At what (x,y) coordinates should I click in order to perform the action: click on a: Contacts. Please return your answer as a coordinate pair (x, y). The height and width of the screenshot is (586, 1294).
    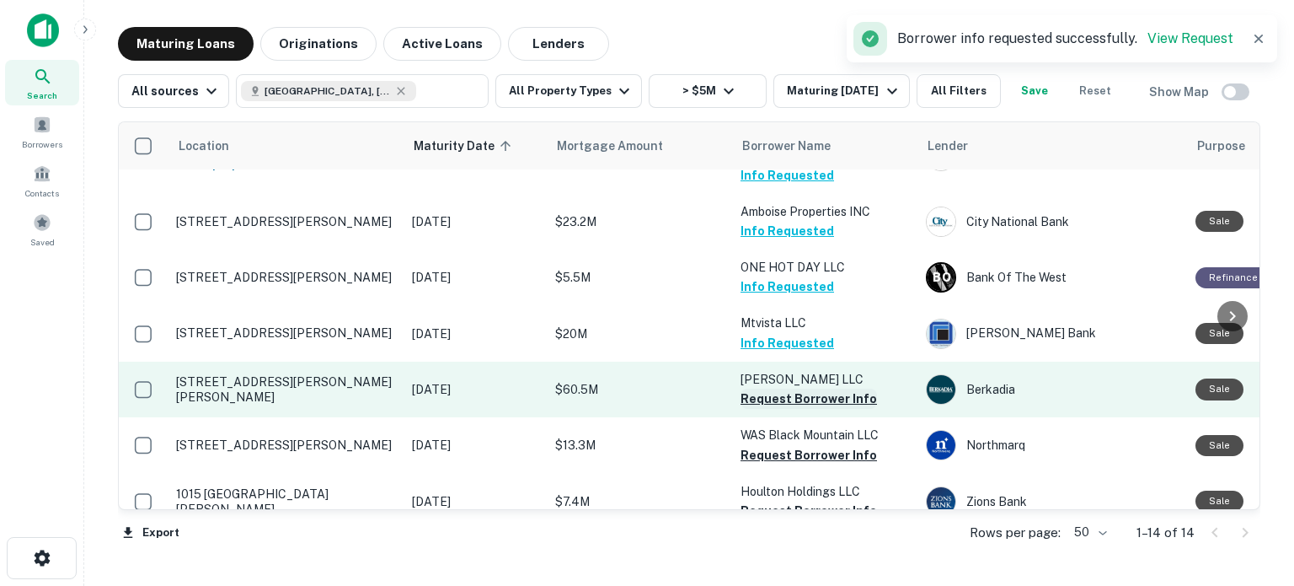
    Looking at the image, I should click on (42, 180).